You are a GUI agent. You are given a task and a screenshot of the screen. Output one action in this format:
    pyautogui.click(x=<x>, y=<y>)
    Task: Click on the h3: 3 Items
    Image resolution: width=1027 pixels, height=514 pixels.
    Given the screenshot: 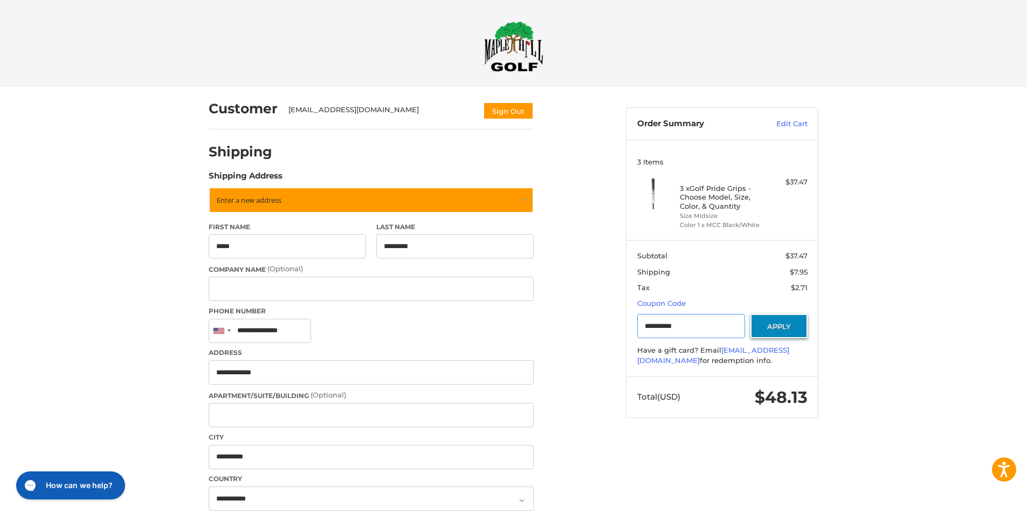 What is the action you would take?
    pyautogui.click(x=723, y=162)
    